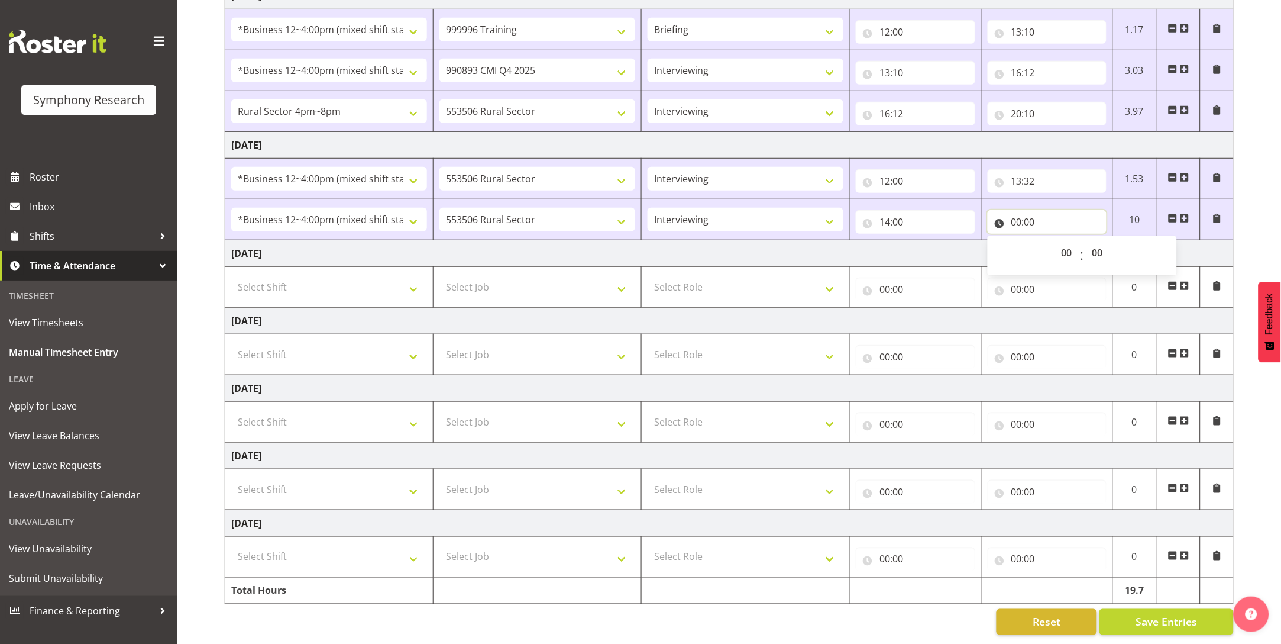  What do you see at coordinates (89, 548) in the screenshot?
I see `a: View Unavailability` at bounding box center [89, 548].